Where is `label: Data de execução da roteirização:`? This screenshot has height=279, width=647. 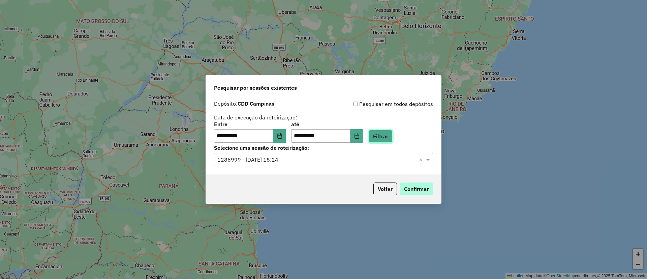
label: Data de execução da roteirização: is located at coordinates (255, 117).